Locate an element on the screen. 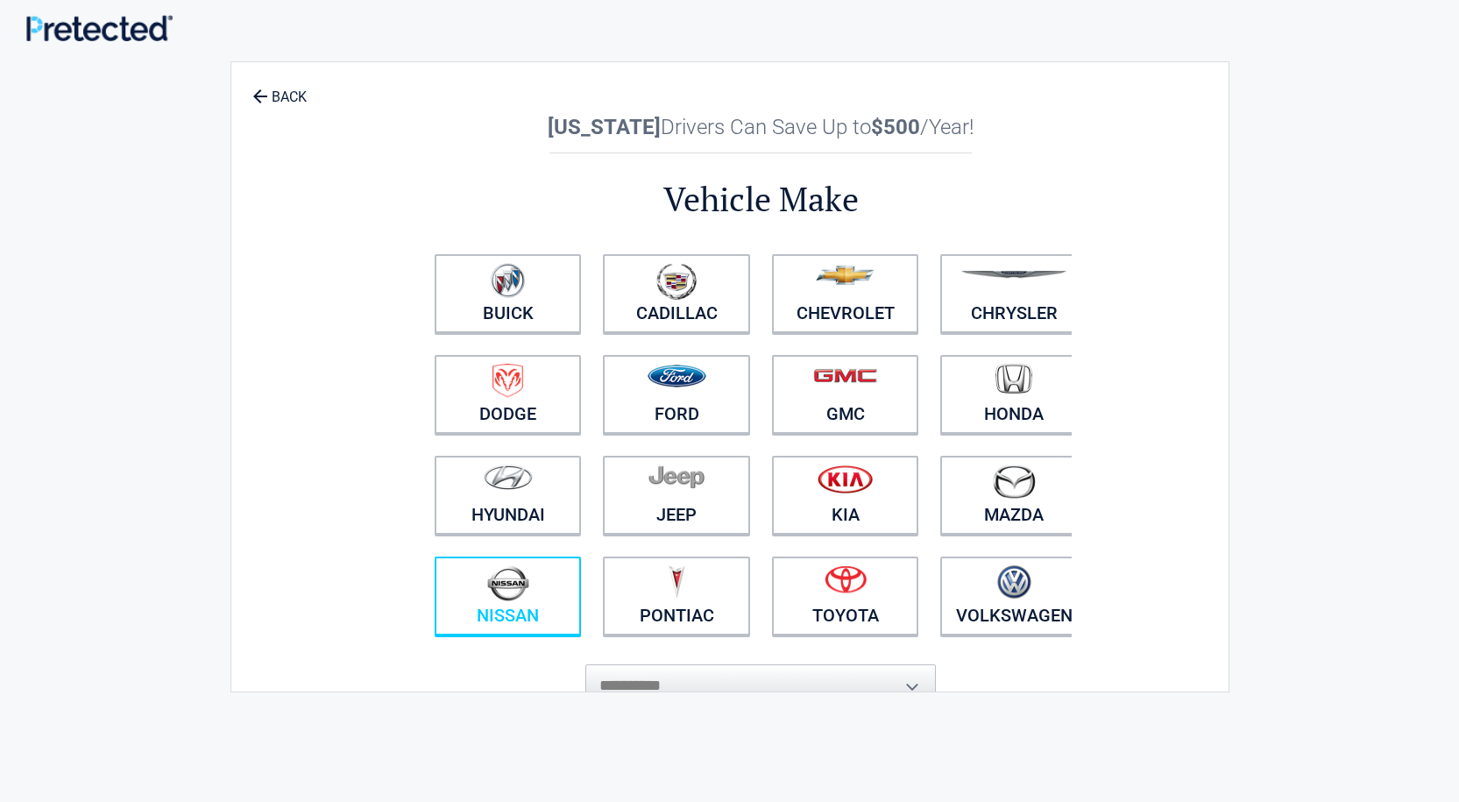  a: Kia is located at coordinates (845, 495).